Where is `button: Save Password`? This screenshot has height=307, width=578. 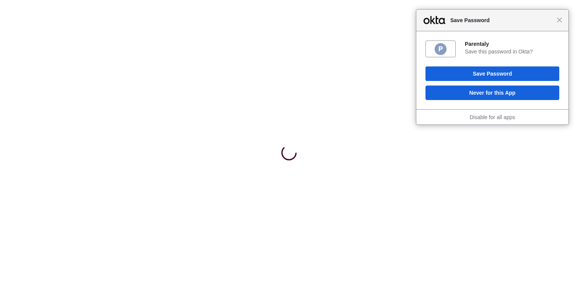
button: Save Password is located at coordinates (492, 74).